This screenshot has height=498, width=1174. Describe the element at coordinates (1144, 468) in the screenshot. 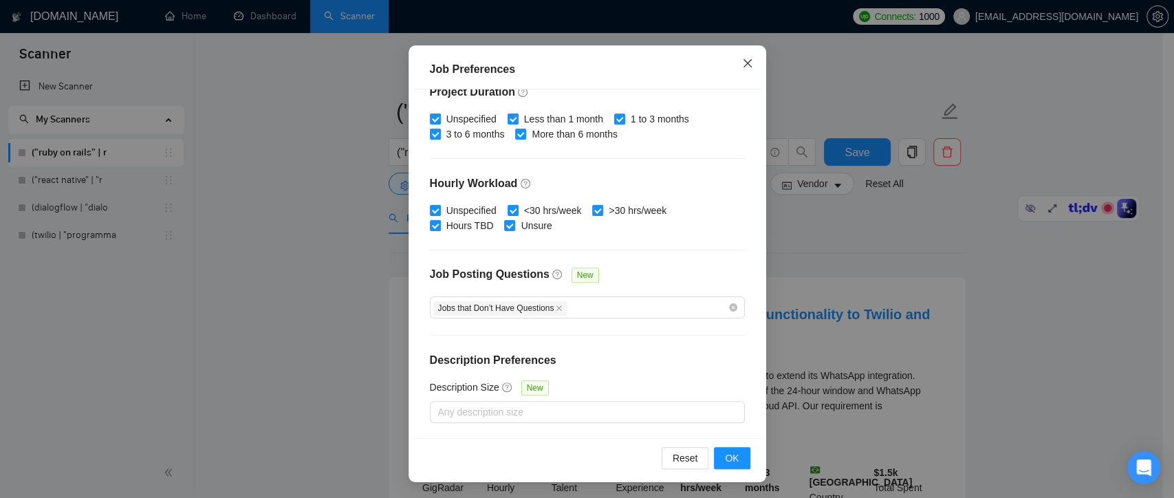

I see `div: Open Intercom Messenger` at that location.